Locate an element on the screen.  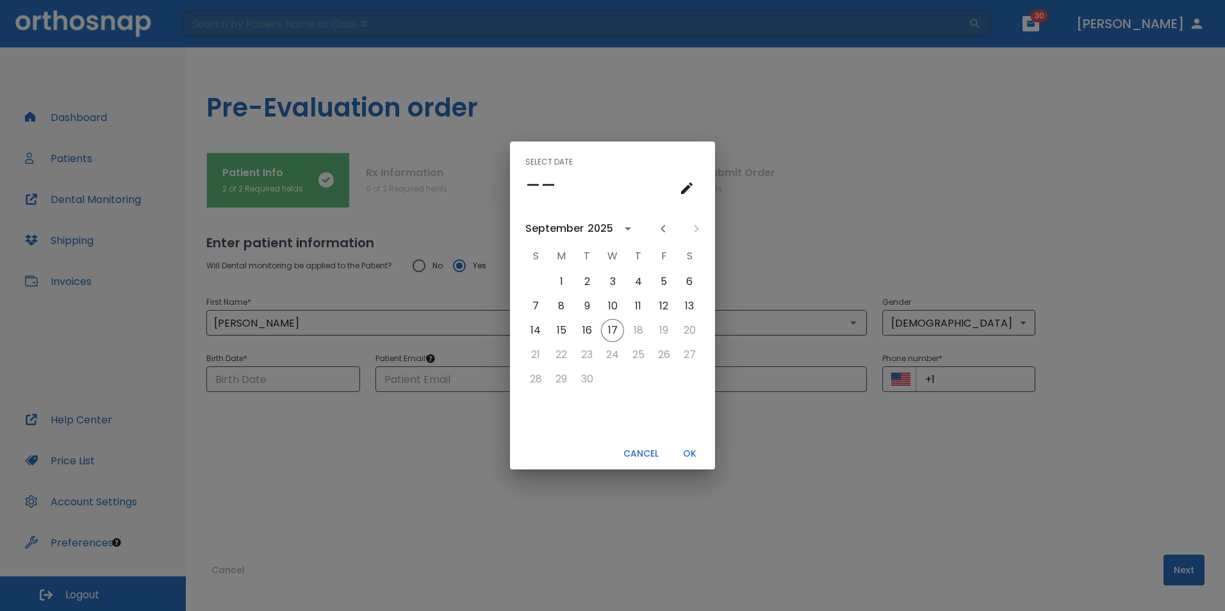
button: calendar view is open, switch to year view is located at coordinates (628, 229).